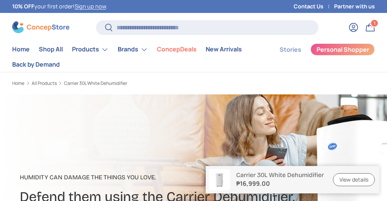 Image resolution: width=387 pixels, height=201 pixels. I want to click on p: Carrier 30L White Dehumidifier, so click(280, 175).